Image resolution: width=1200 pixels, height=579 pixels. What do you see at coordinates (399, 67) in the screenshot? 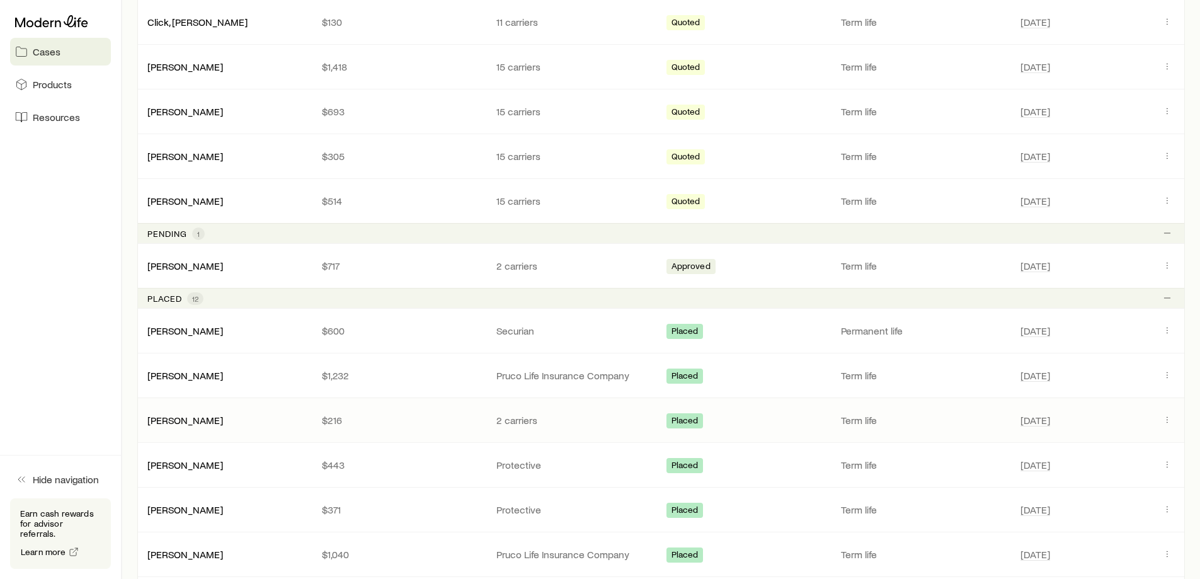
I see `p: $1,418` at bounding box center [399, 67].